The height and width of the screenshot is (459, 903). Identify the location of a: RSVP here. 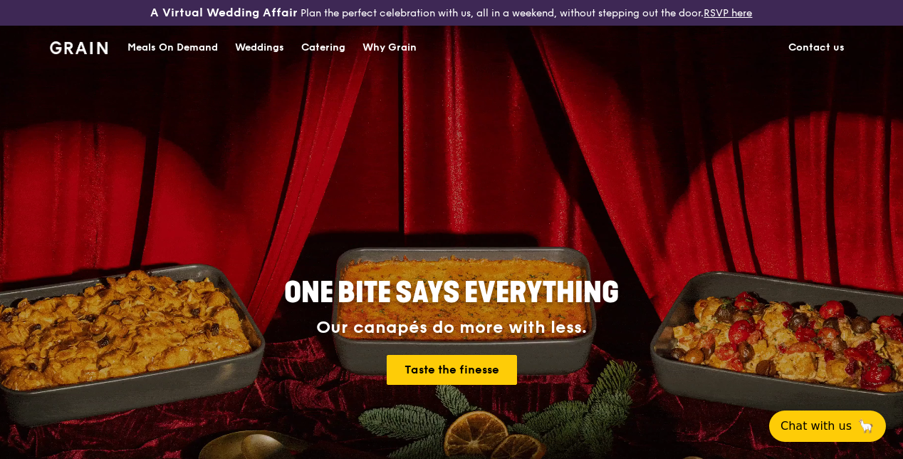
(728, 13).